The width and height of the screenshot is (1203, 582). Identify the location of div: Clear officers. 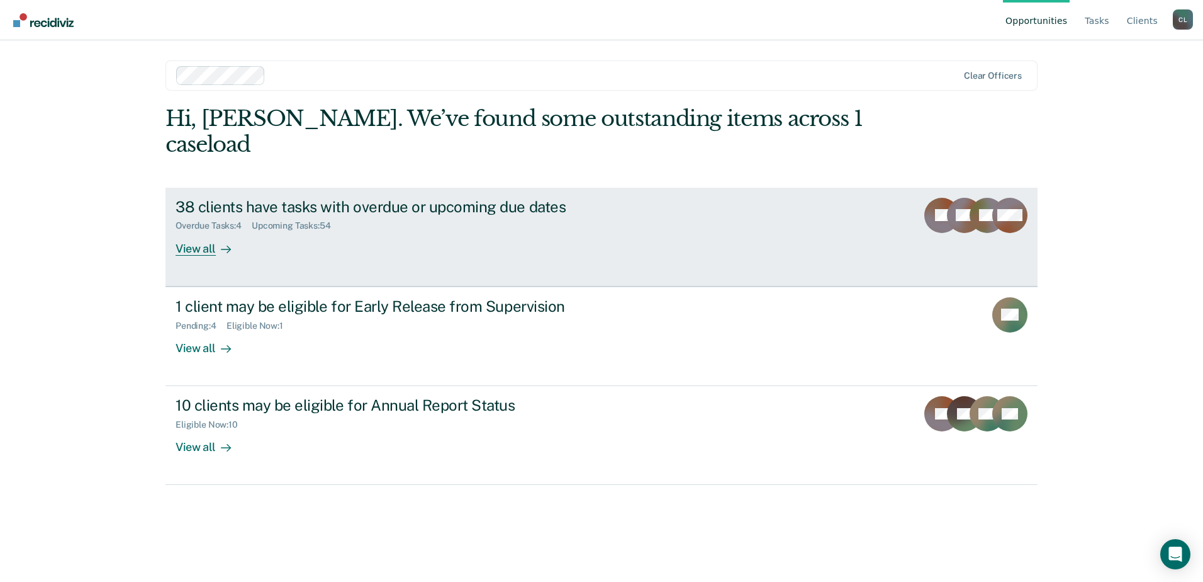
(993, 76).